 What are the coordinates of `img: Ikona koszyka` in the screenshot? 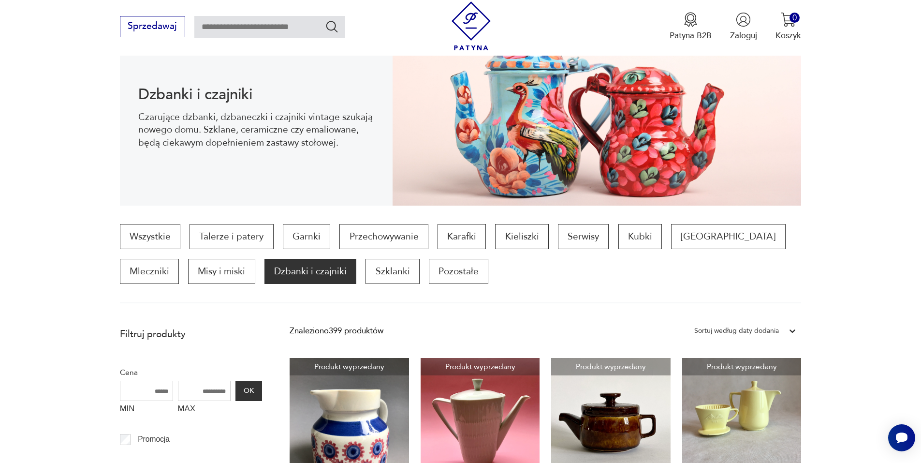 It's located at (788, 19).